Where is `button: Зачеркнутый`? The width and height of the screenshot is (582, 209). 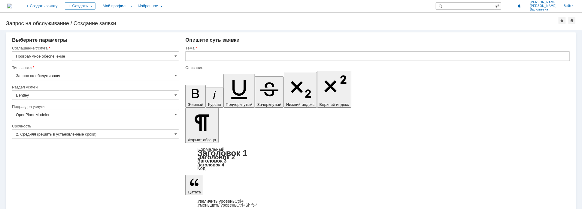 button: Зачеркнутый is located at coordinates (269, 92).